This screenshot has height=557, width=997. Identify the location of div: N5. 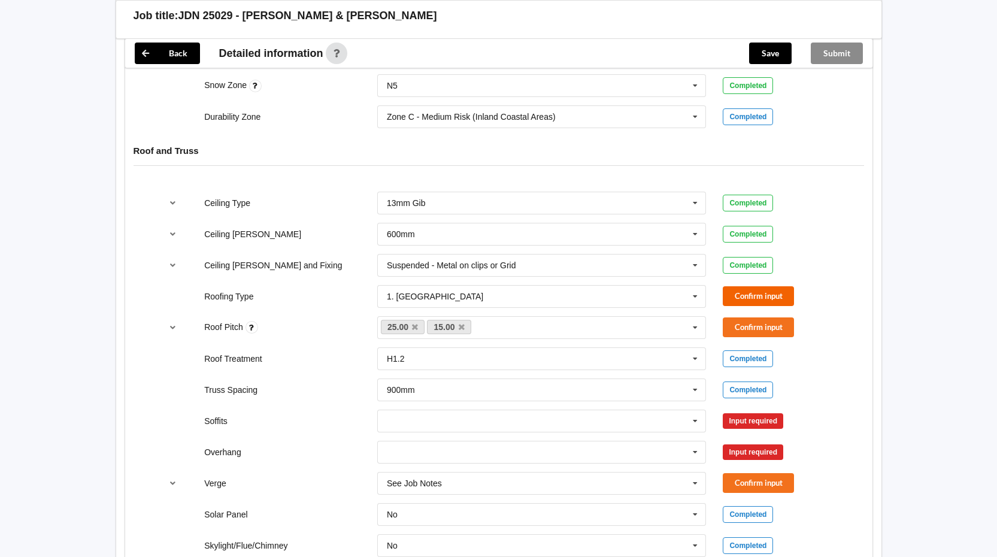
(392, 86).